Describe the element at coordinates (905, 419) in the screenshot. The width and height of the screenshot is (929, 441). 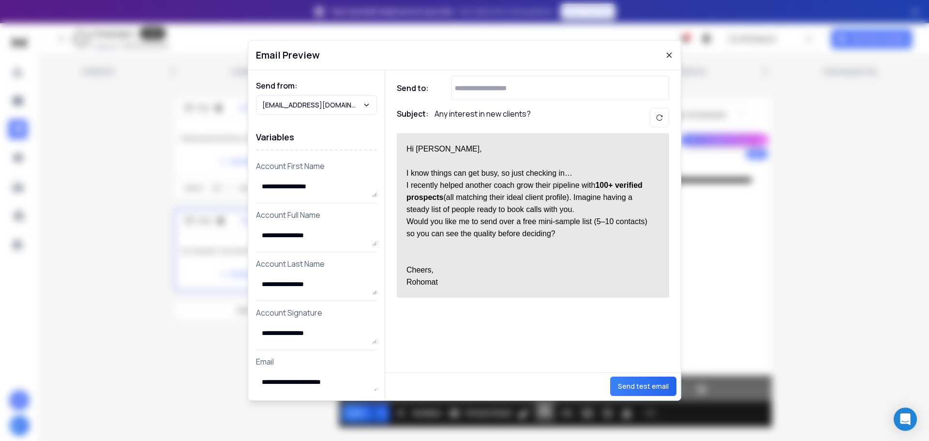
I see `div: Open Intercom Messenger` at that location.